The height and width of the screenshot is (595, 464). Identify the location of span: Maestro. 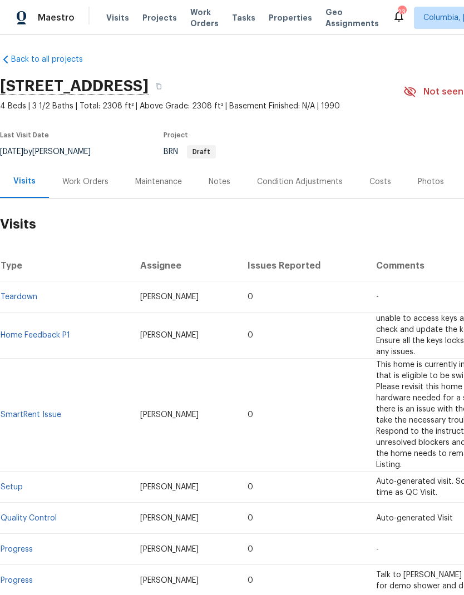
(56, 18).